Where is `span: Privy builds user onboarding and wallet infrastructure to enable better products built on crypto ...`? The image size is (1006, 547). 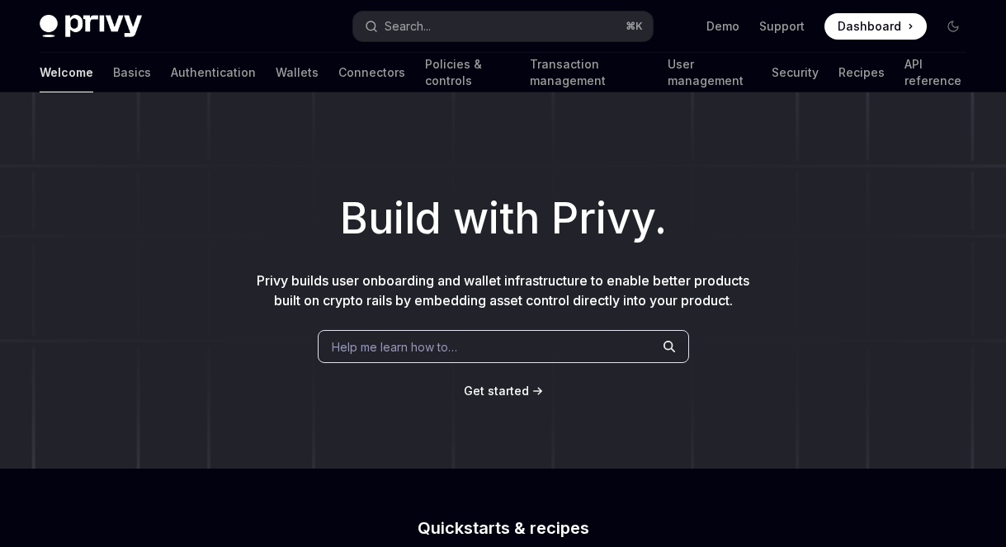
span: Privy builds user onboarding and wallet infrastructure to enable better products built on crypto ... is located at coordinates (502, 290).